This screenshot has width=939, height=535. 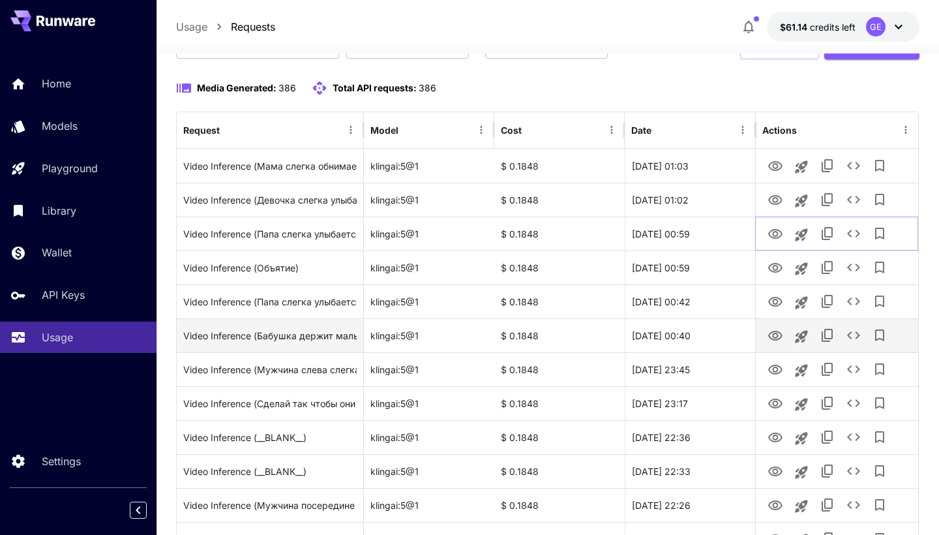 What do you see at coordinates (192, 27) in the screenshot?
I see `p: Usage` at bounding box center [192, 27].